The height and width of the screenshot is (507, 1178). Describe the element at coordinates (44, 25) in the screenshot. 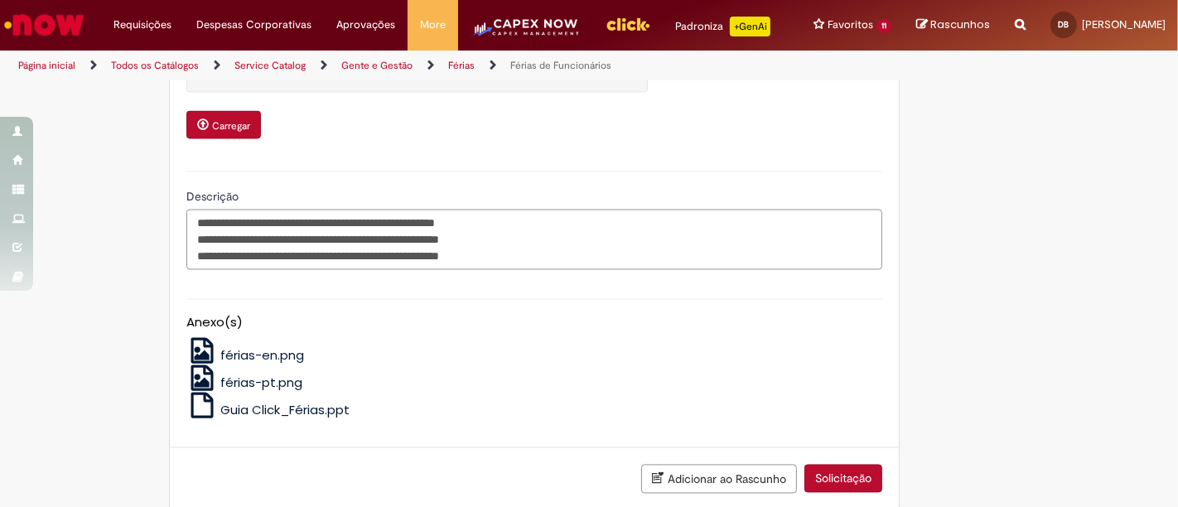

I see `img: ServiceNow` at that location.